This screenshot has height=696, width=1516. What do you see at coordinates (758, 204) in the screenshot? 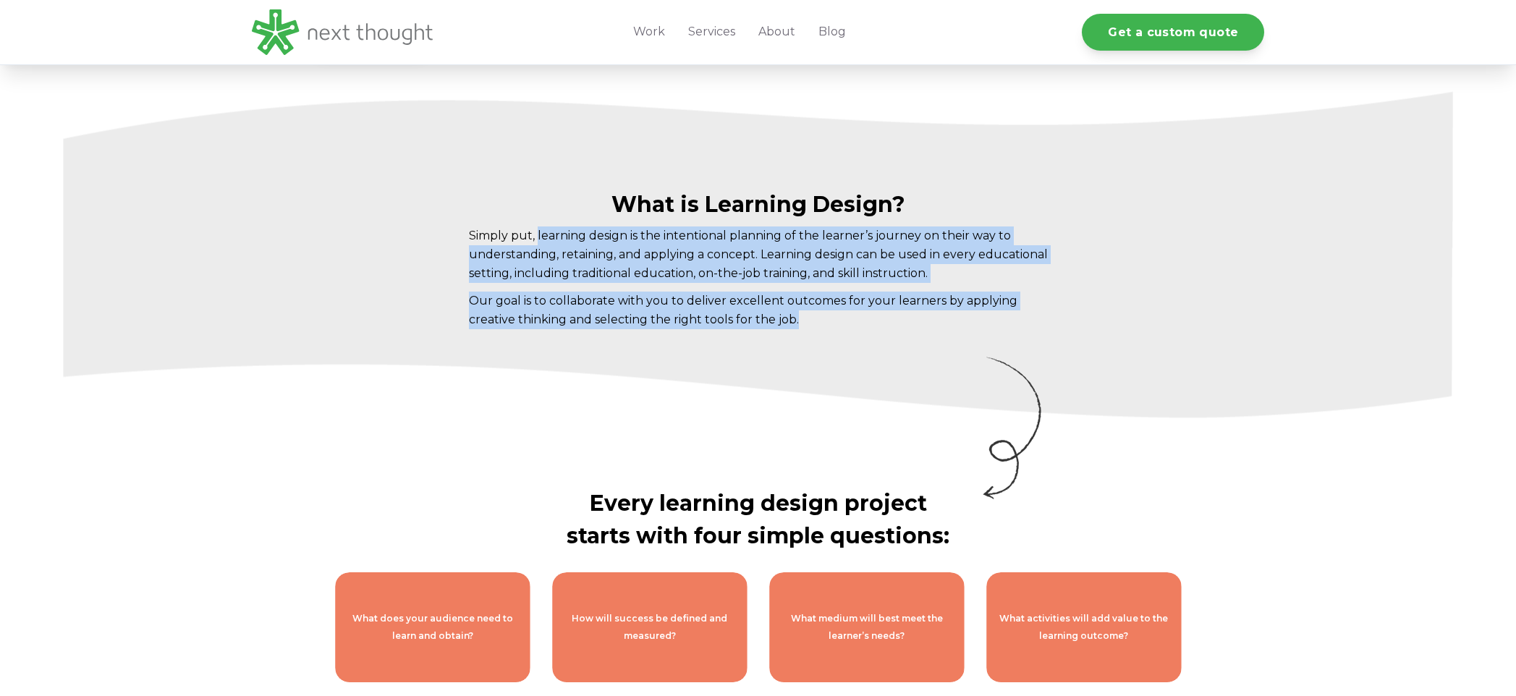
I see `span: What is Learning Design?` at bounding box center [758, 204].